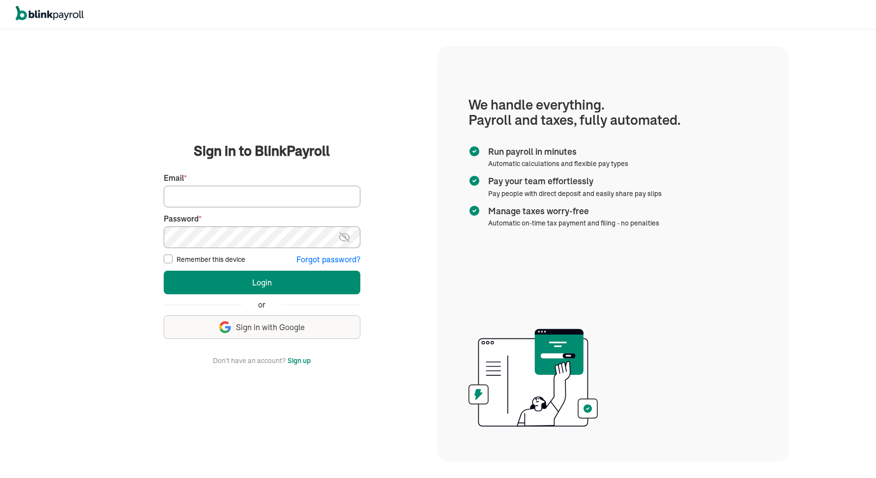  I want to click on span: Sign in with Google, so click(270, 327).